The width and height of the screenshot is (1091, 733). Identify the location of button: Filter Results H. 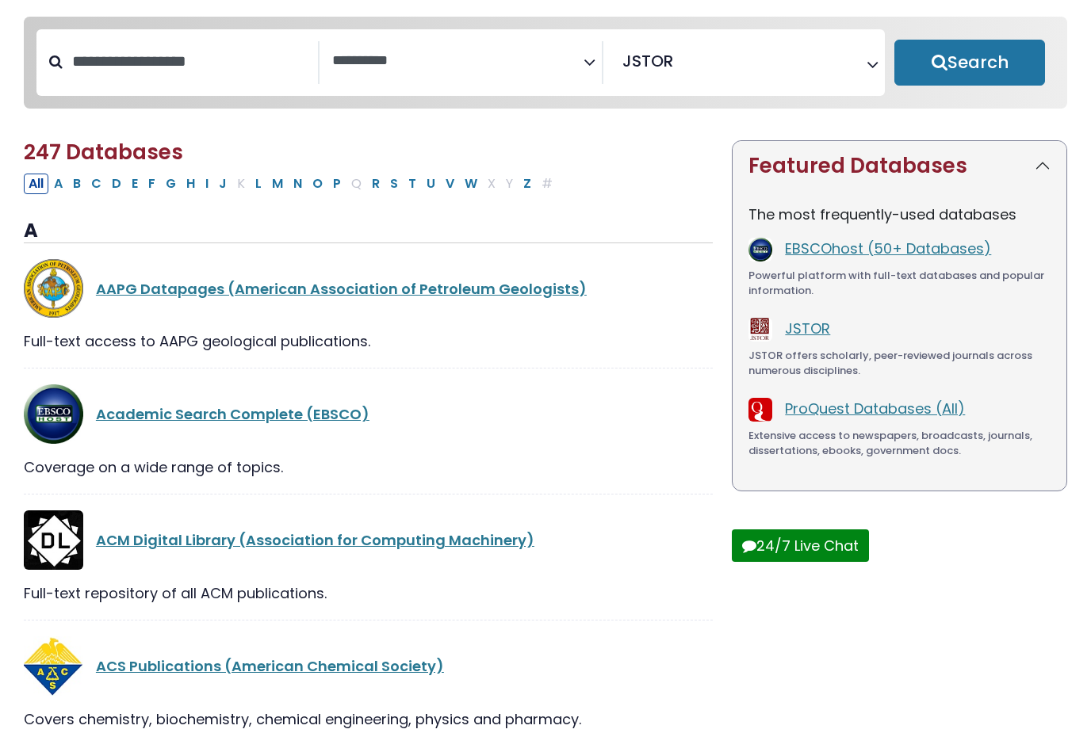
(190, 184).